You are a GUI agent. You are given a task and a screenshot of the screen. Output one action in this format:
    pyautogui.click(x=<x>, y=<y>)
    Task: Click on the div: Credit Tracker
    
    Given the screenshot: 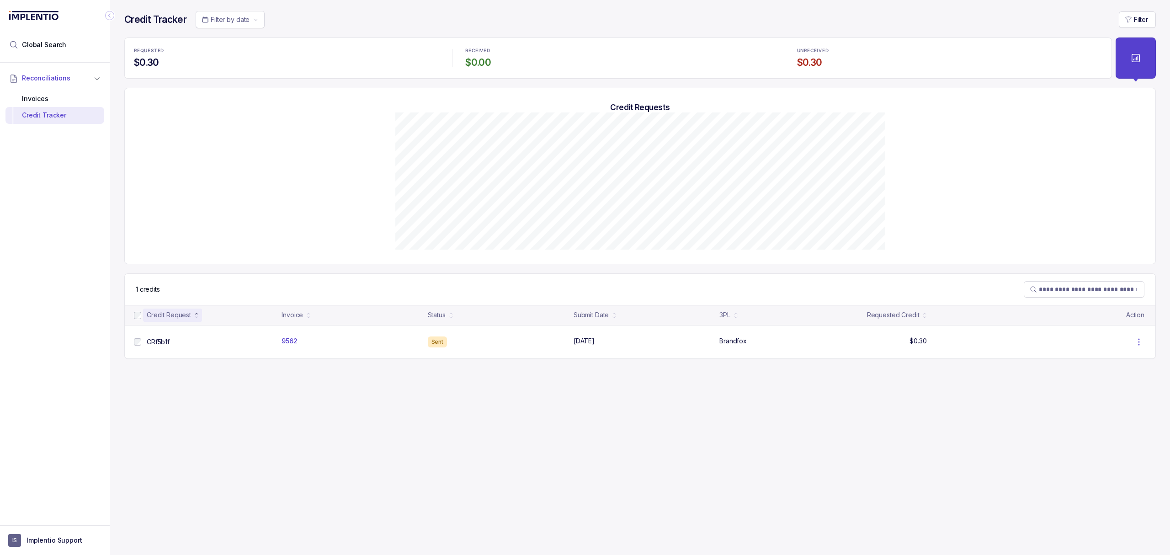 What is the action you would take?
    pyautogui.click(x=55, y=115)
    